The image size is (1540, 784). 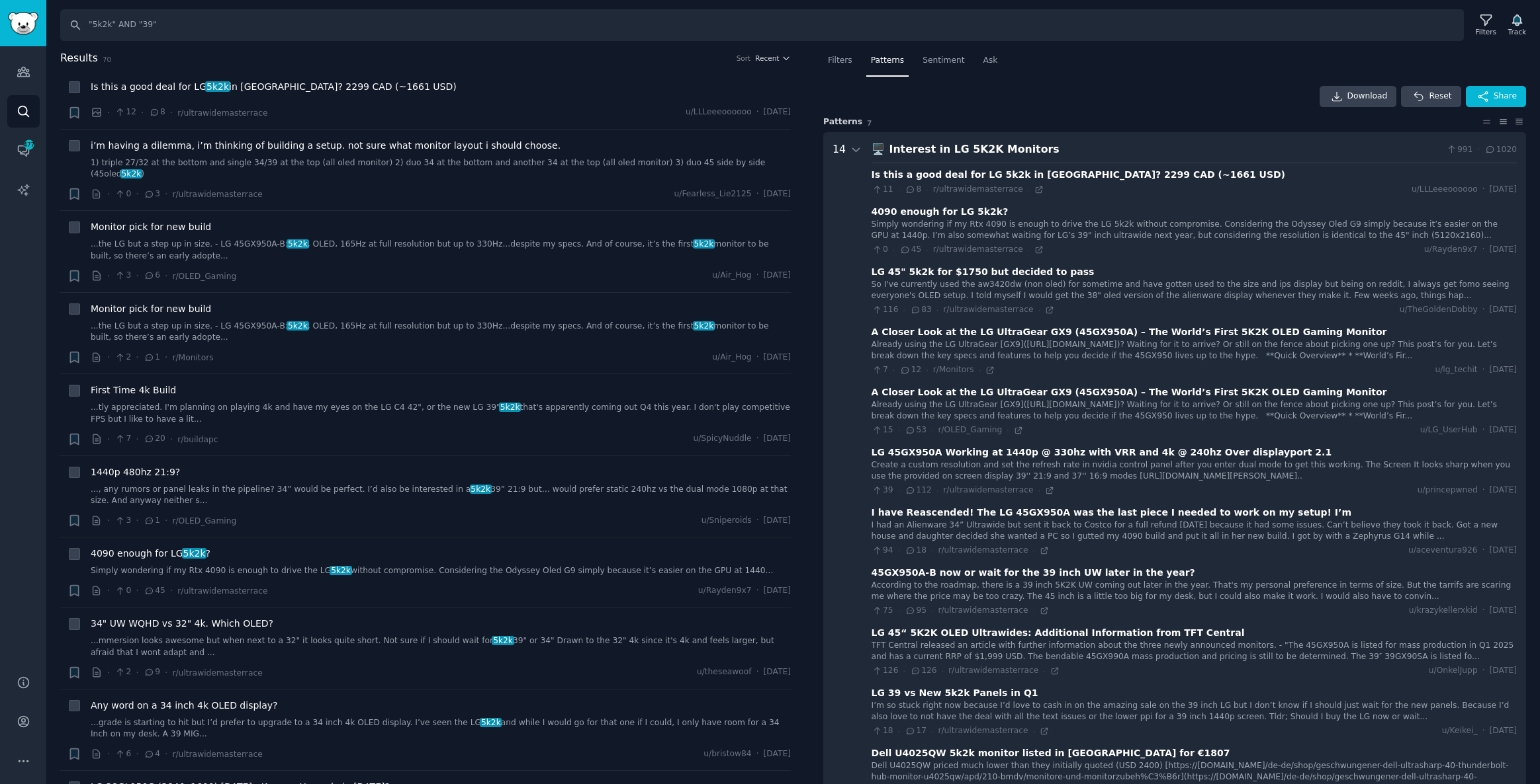 I want to click on button: Track, so click(x=1516, y=26).